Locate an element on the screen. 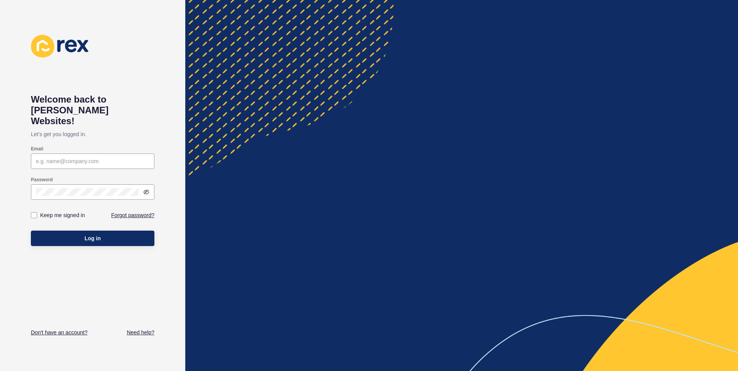 This screenshot has width=738, height=371. button: Log in is located at coordinates (93, 239).